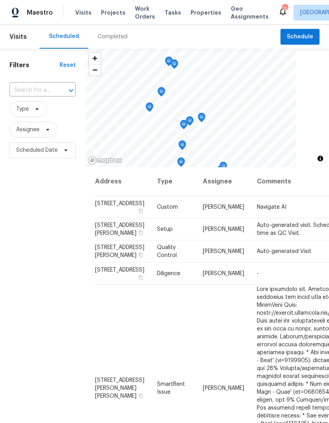 This screenshot has width=329, height=423. Describe the element at coordinates (321, 158) in the screenshot. I see `button: Toggle attribution` at that location.